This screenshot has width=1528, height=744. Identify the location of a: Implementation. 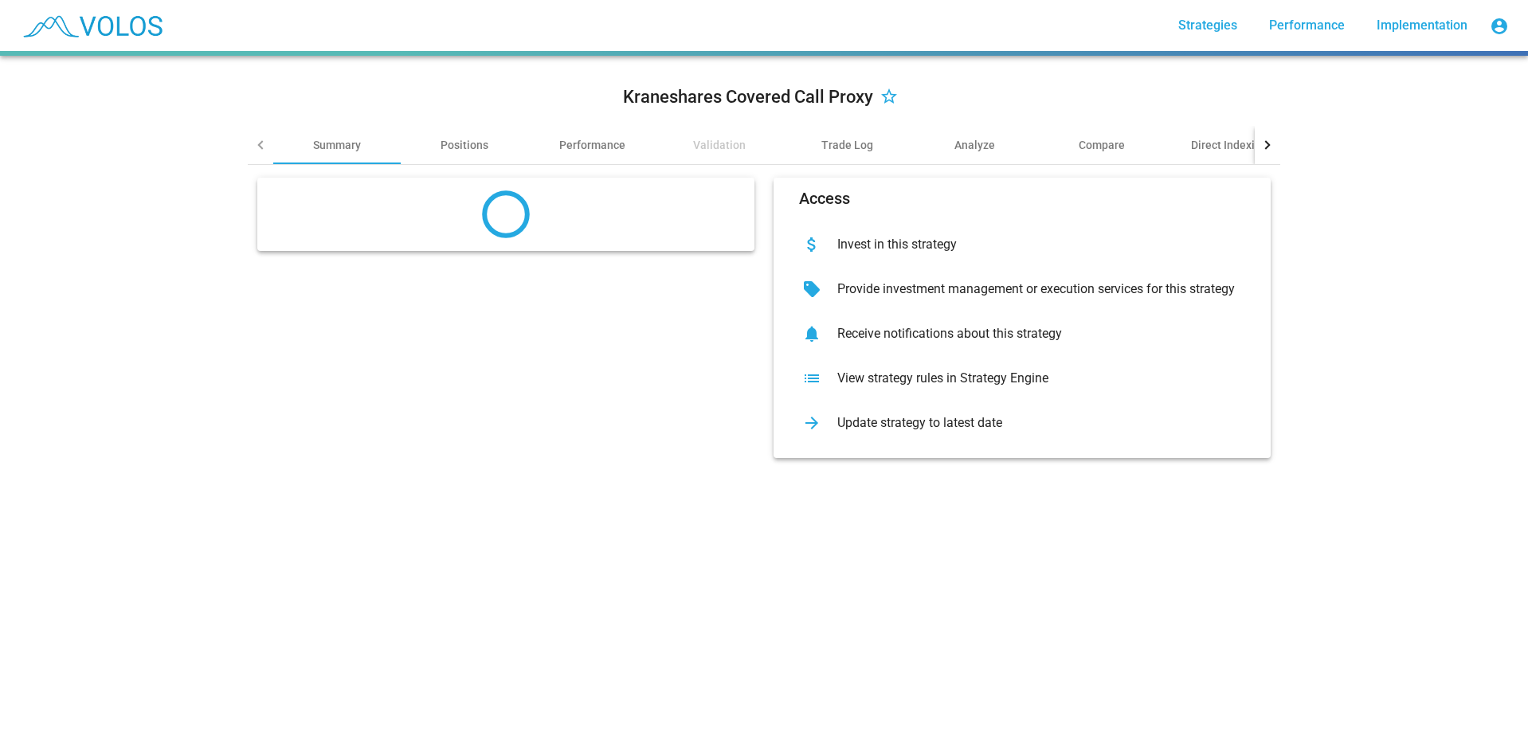
(1422, 25).